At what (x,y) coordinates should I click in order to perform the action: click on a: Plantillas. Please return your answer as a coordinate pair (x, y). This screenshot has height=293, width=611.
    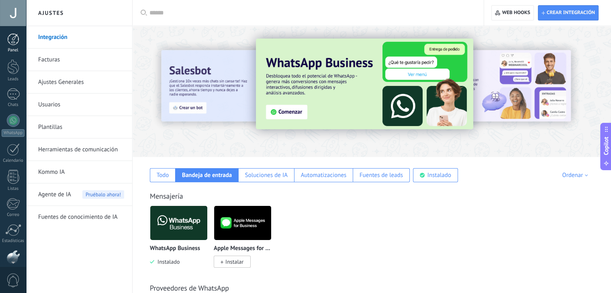
    Looking at the image, I should click on (81, 127).